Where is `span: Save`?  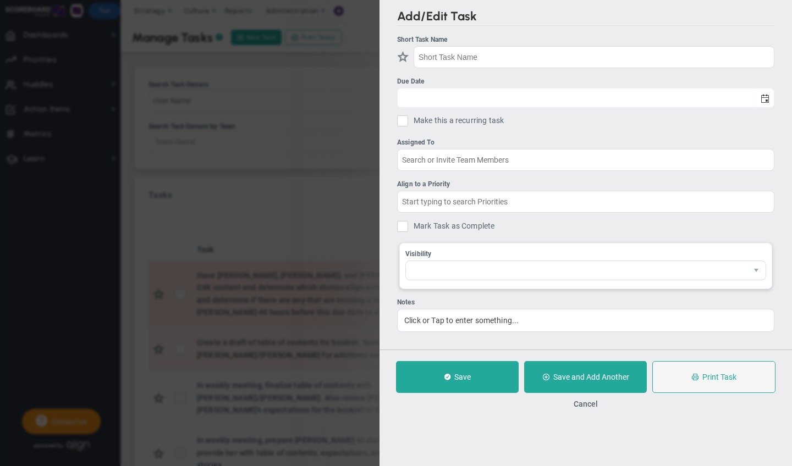 span: Save is located at coordinates (462, 377).